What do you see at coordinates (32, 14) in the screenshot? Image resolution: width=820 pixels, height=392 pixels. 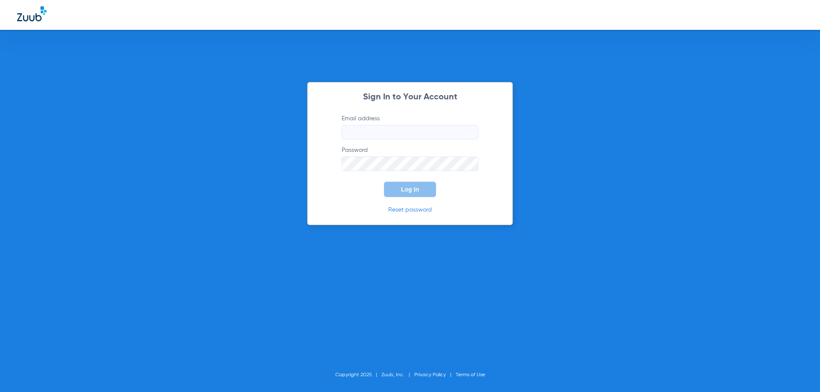 I see `img: Zuub Logo` at bounding box center [32, 14].